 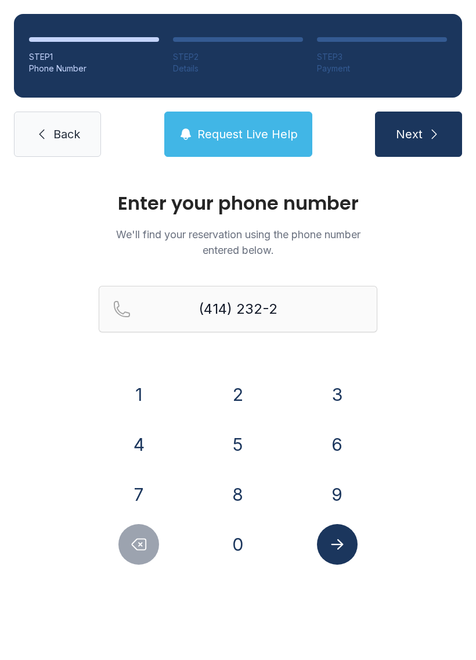 I want to click on input: Reservation phone number, so click(x=238, y=309).